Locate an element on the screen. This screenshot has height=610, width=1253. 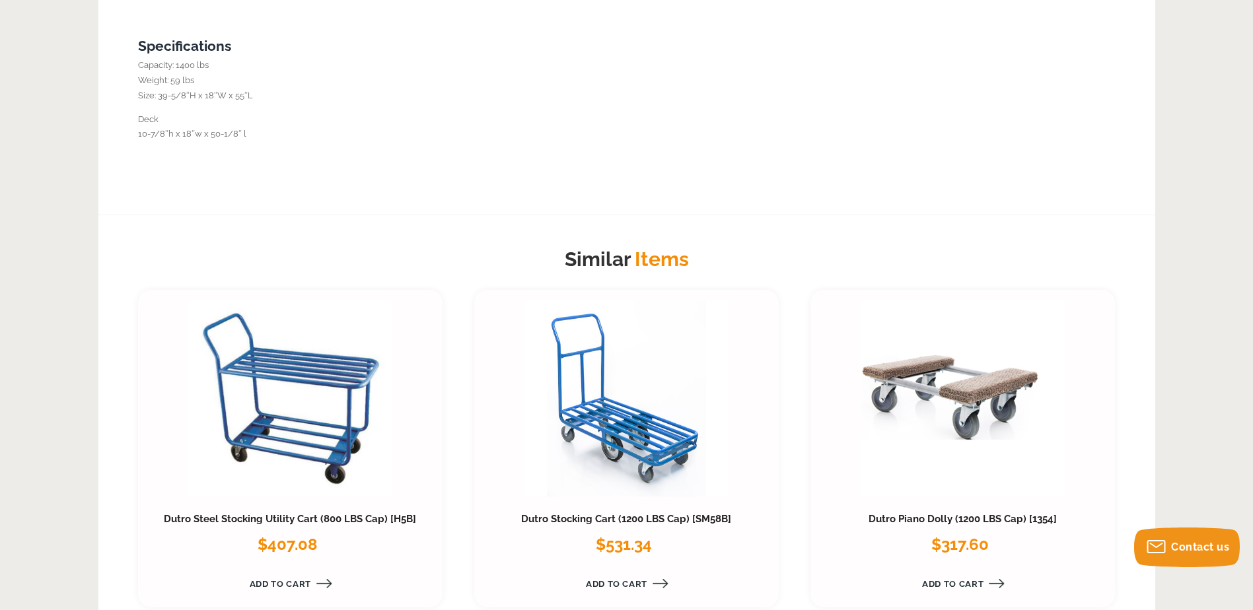
span: Specifications is located at coordinates (184, 46).